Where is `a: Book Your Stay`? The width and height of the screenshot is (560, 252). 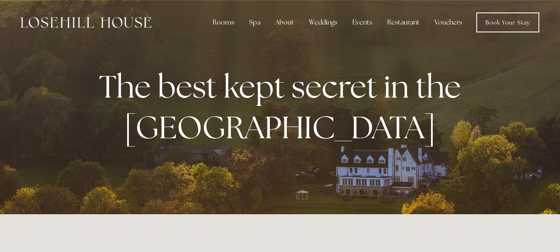
a: Book Your Stay is located at coordinates (508, 22).